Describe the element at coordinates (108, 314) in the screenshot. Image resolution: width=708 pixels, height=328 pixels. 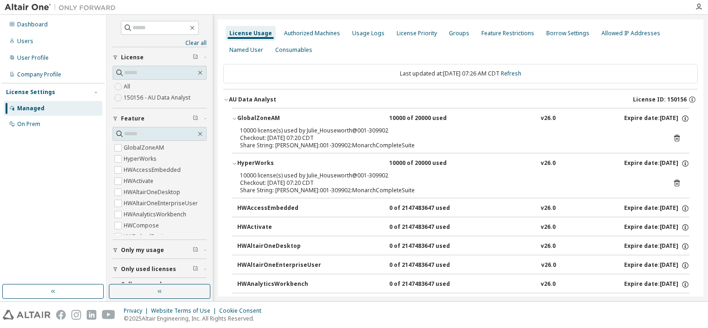
I see `img: youtube.svg` at that location.